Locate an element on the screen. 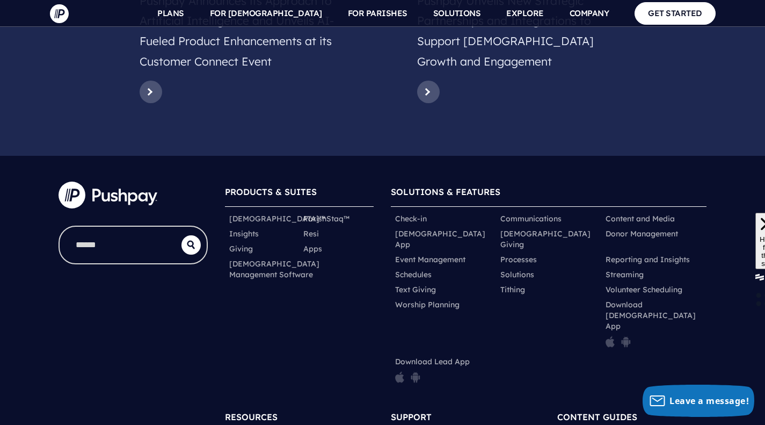 This screenshot has height=425, width=765. a: Giving is located at coordinates (241, 249).